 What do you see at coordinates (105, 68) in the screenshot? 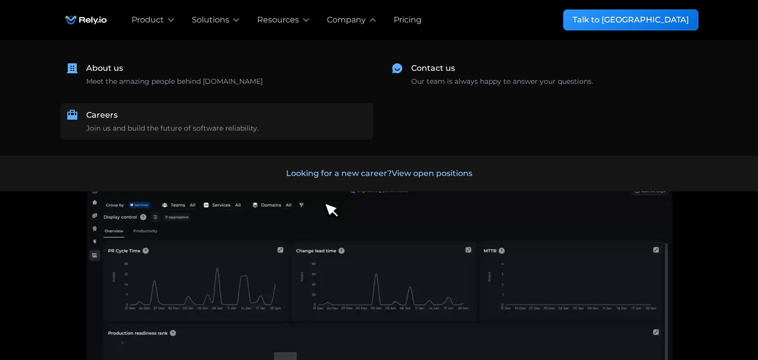
I see `div: About us` at bounding box center [105, 68].